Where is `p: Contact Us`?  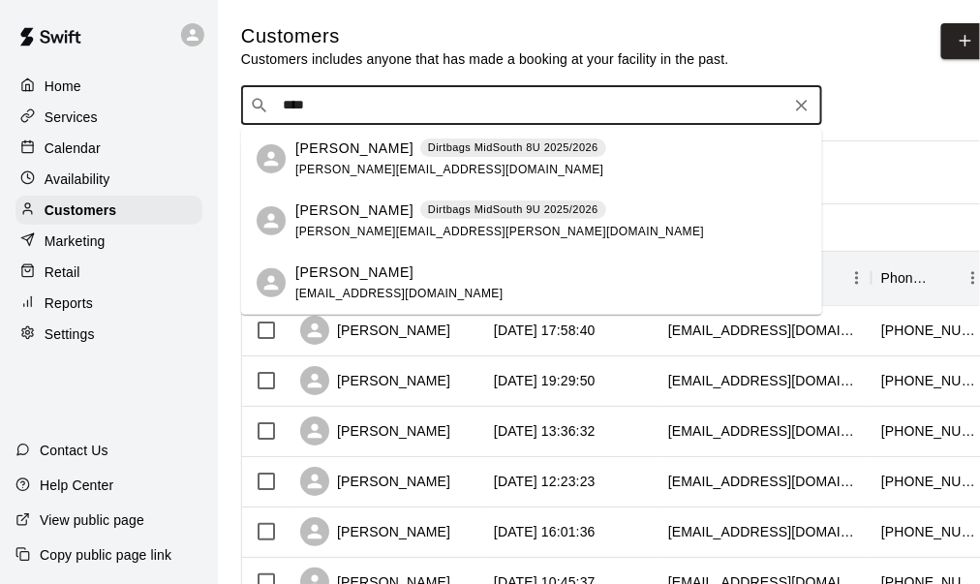 p: Contact Us is located at coordinates (74, 450).